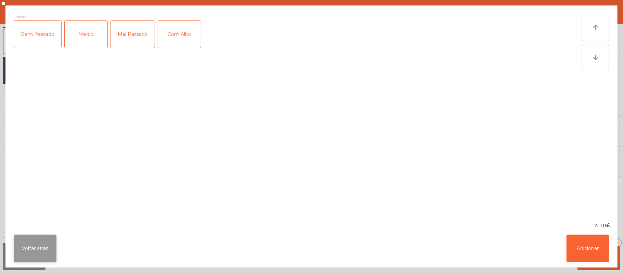 The width and height of the screenshot is (623, 273). What do you see at coordinates (596, 27) in the screenshot?
I see `button: arrow_upward` at bounding box center [596, 27].